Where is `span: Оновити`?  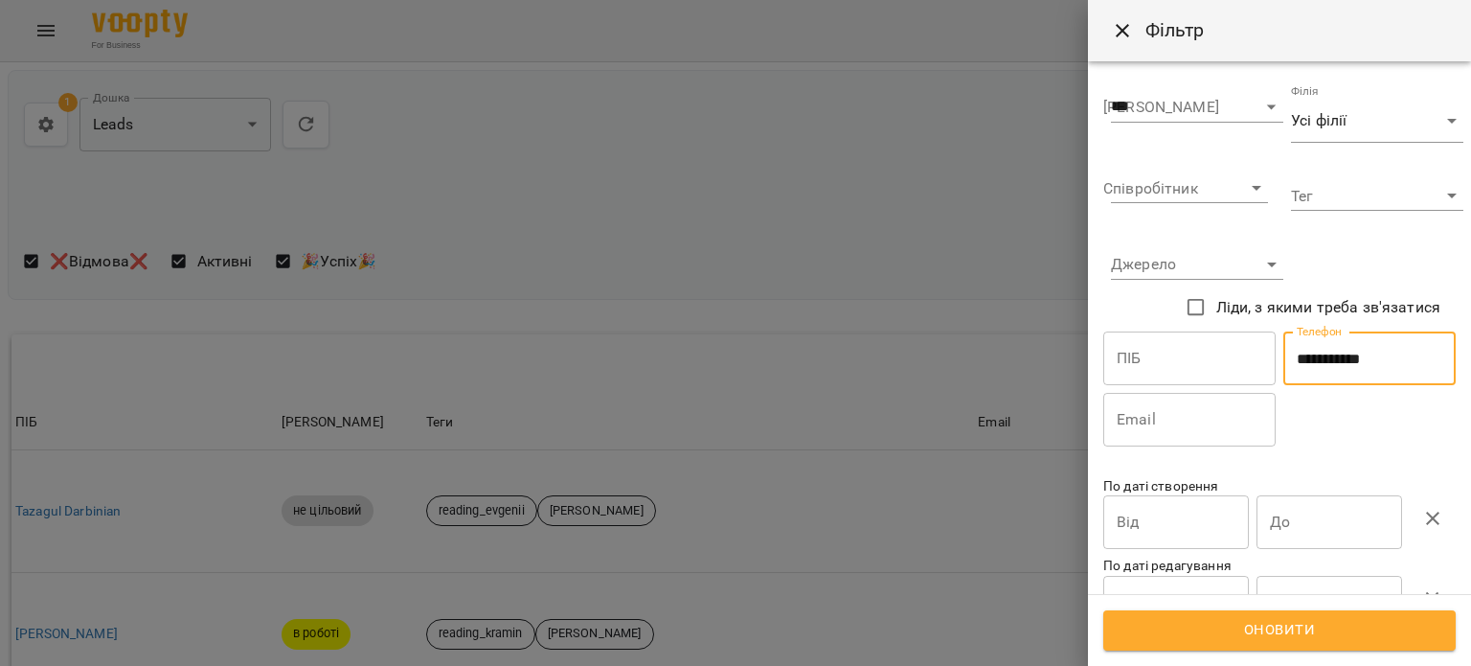 span: Оновити is located at coordinates (1279, 630).